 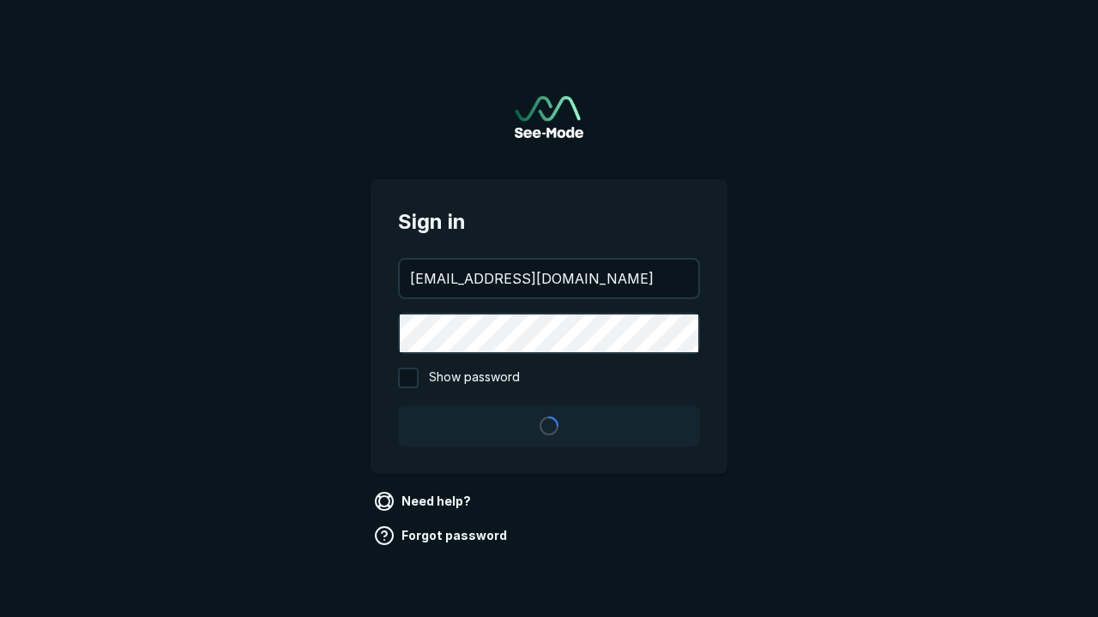 I want to click on span: Show password, so click(x=474, y=378).